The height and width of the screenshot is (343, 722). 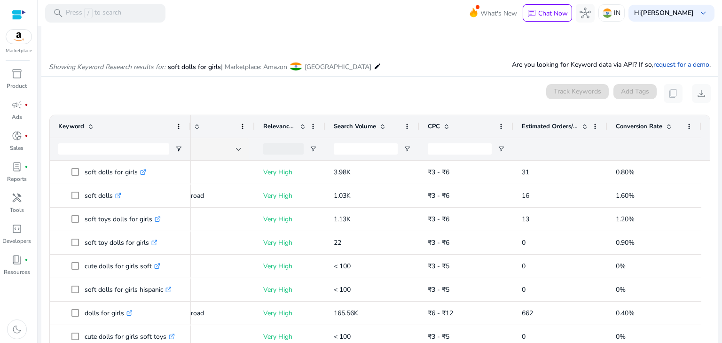 What do you see at coordinates (122, 266) in the screenshot?
I see `p: cute dolls for girls soft` at bounding box center [122, 266].